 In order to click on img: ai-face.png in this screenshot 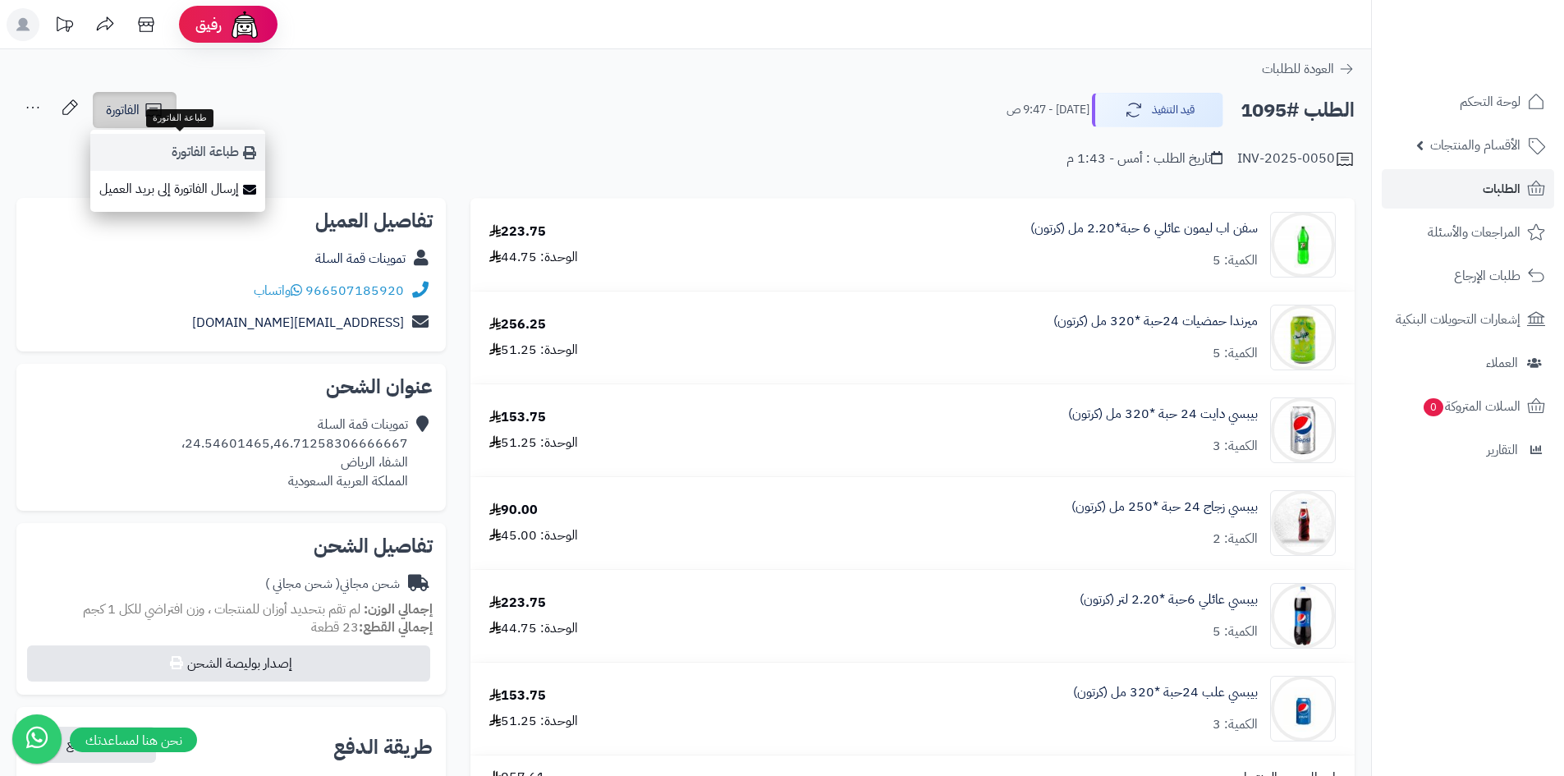, I will do `click(245, 25)`.